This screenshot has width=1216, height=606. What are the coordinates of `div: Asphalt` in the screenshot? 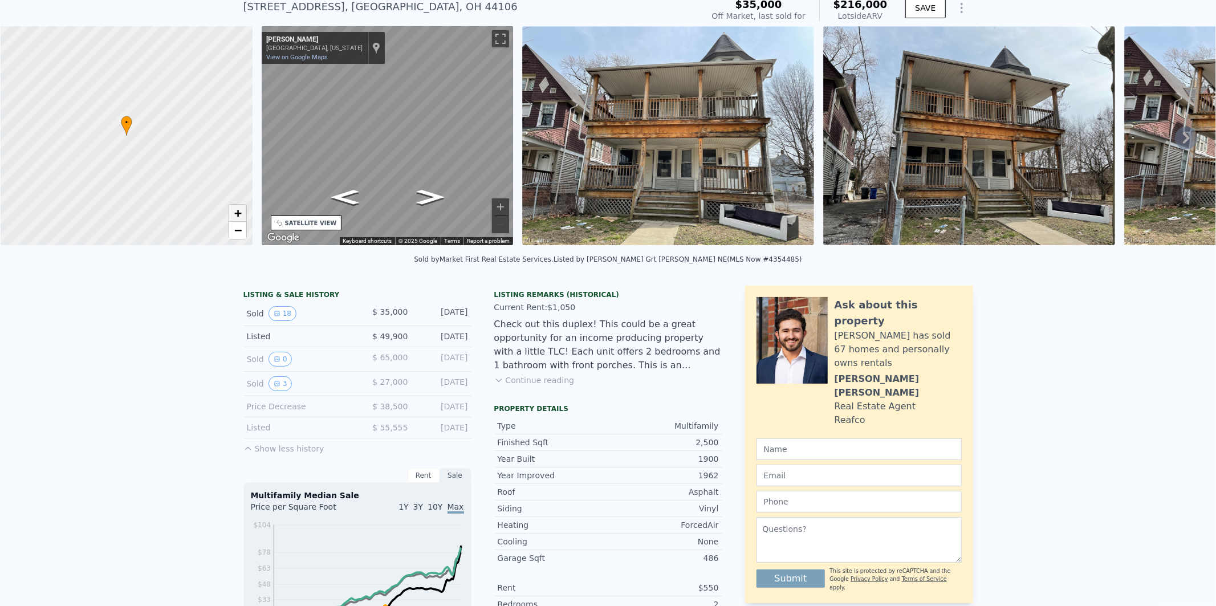 It's located at (664, 492).